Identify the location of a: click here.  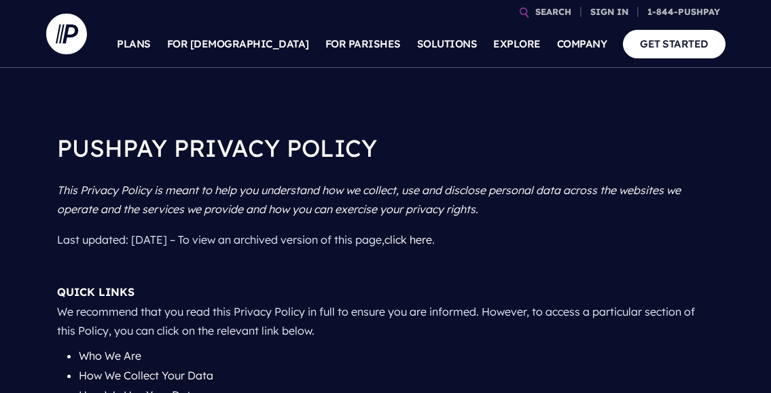
(408, 240).